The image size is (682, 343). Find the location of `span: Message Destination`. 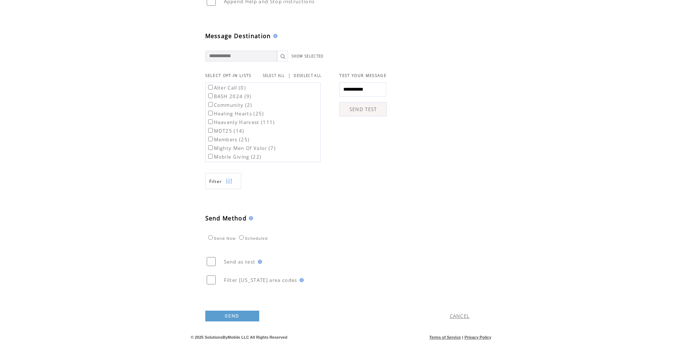

span: Message Destination is located at coordinates (238, 36).